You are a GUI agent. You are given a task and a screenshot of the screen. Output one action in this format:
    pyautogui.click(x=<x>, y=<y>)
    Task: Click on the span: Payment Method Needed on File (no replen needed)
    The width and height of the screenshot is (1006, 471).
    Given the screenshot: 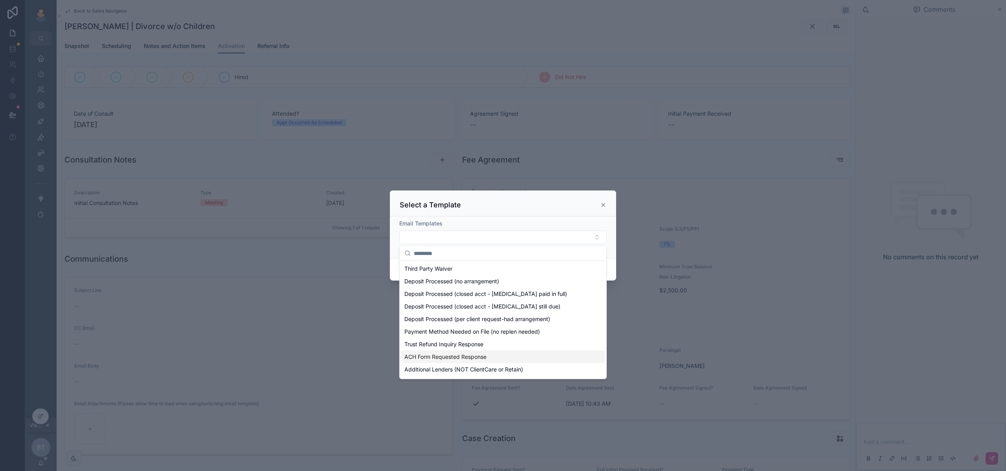 What is the action you would take?
    pyautogui.click(x=472, y=331)
    